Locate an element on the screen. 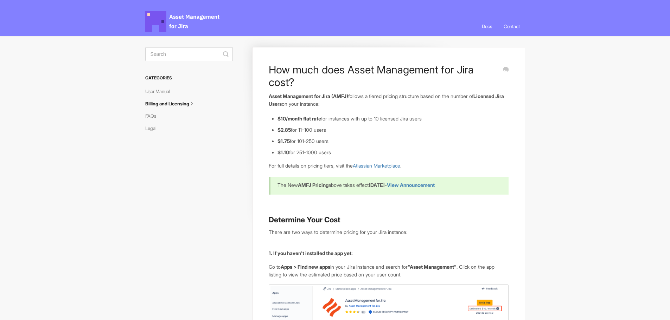 This screenshot has width=670, height=320. strong: Apps > Find new apps is located at coordinates (305, 267).